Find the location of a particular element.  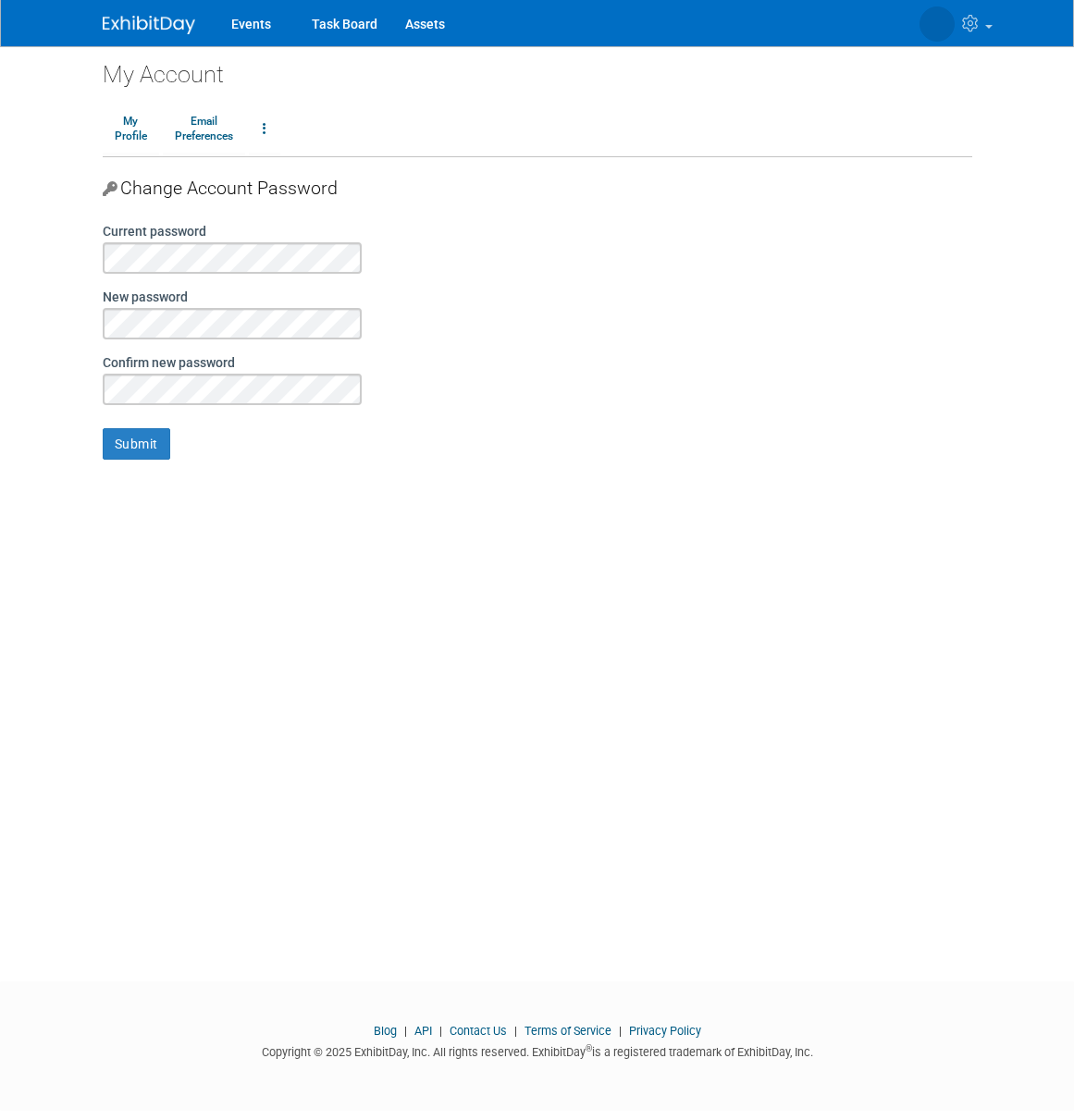

a: Terms of Service is located at coordinates (568, 1030).